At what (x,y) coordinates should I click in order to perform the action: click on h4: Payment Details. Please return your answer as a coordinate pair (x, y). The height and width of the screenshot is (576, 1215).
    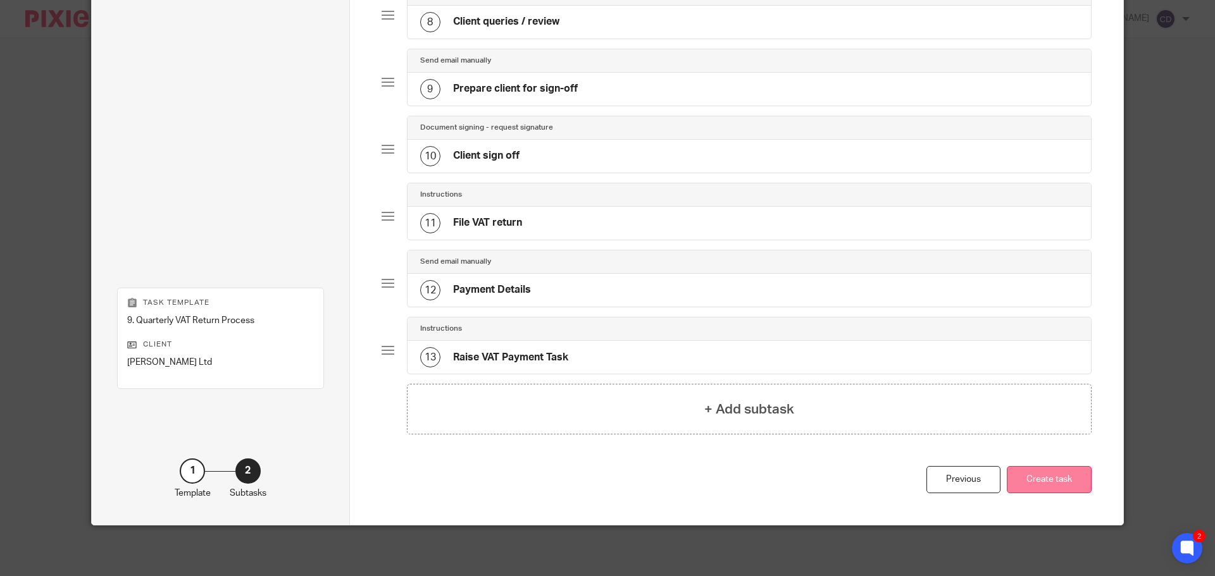
    Looking at the image, I should click on (492, 290).